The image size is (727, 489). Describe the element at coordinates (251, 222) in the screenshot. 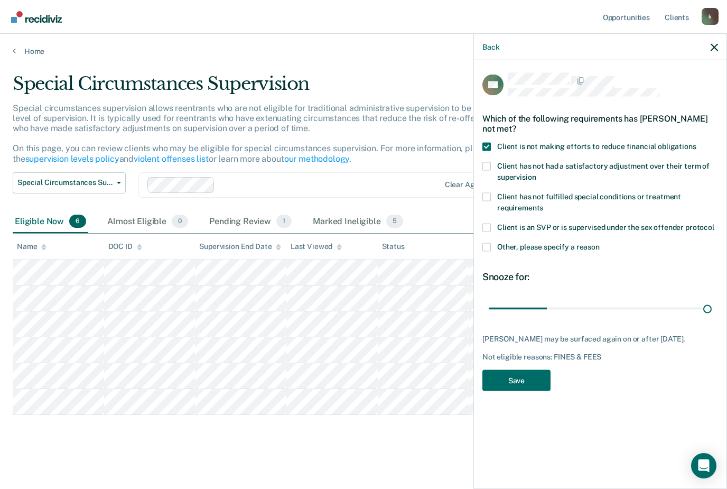

I see `div: Pending Review` at that location.